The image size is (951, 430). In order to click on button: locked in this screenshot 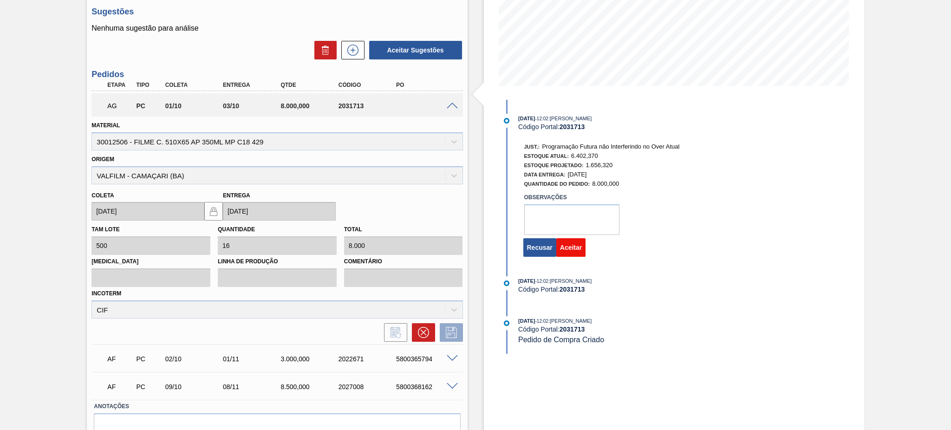, I will do `click(214, 211)`.